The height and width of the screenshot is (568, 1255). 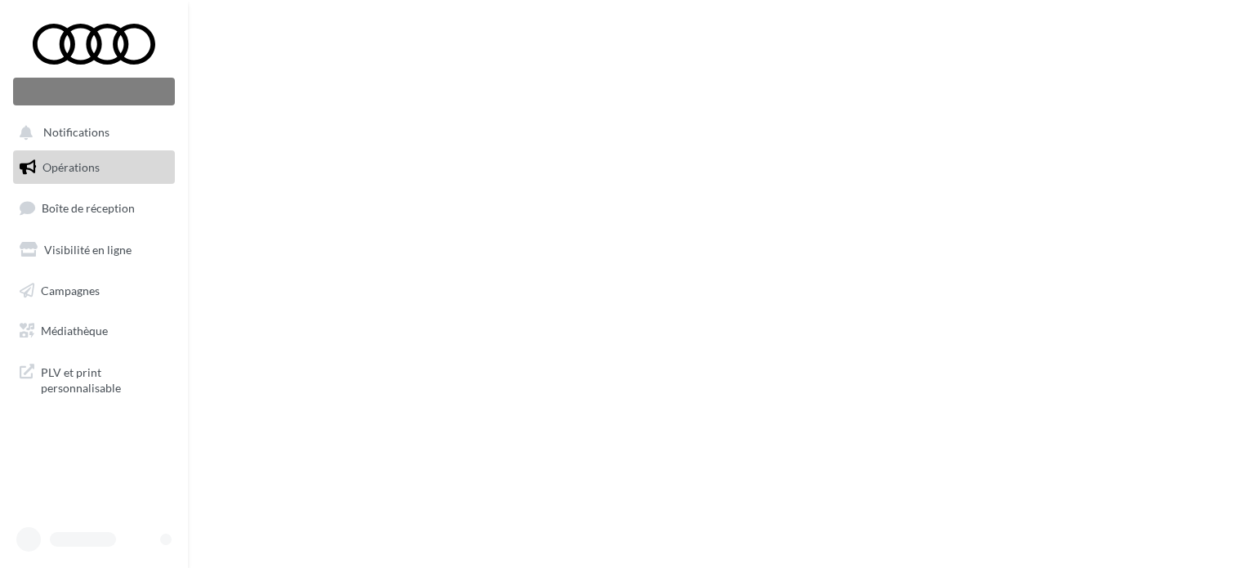 What do you see at coordinates (94, 331) in the screenshot?
I see `a: Médiathèque` at bounding box center [94, 331].